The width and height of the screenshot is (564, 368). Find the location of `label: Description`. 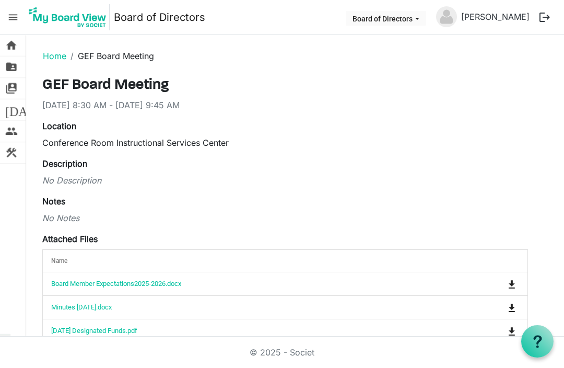

label: Description is located at coordinates (65, 163).